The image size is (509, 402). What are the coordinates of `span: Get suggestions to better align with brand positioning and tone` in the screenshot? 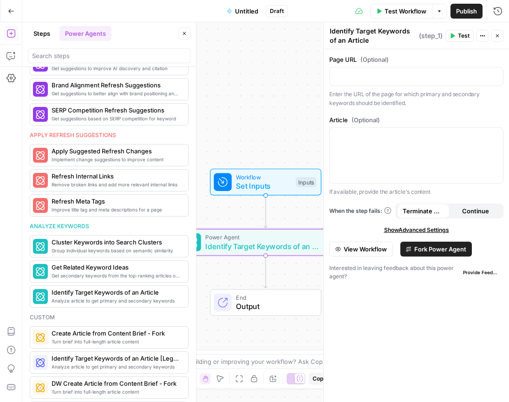 It's located at (116, 93).